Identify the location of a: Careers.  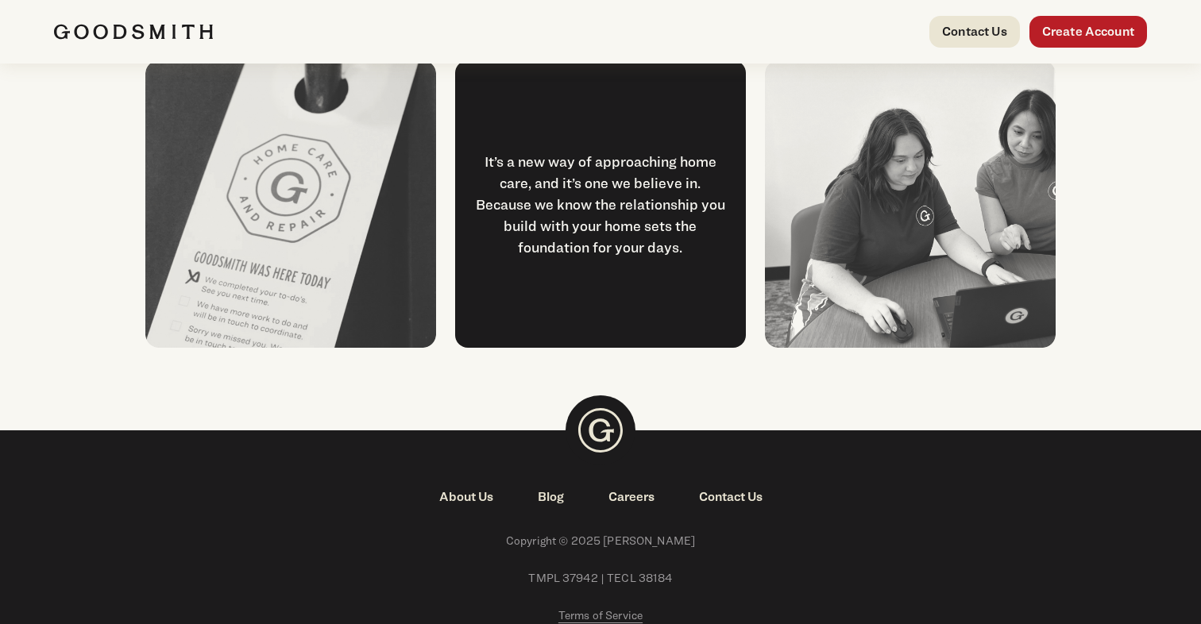
(631, 497).